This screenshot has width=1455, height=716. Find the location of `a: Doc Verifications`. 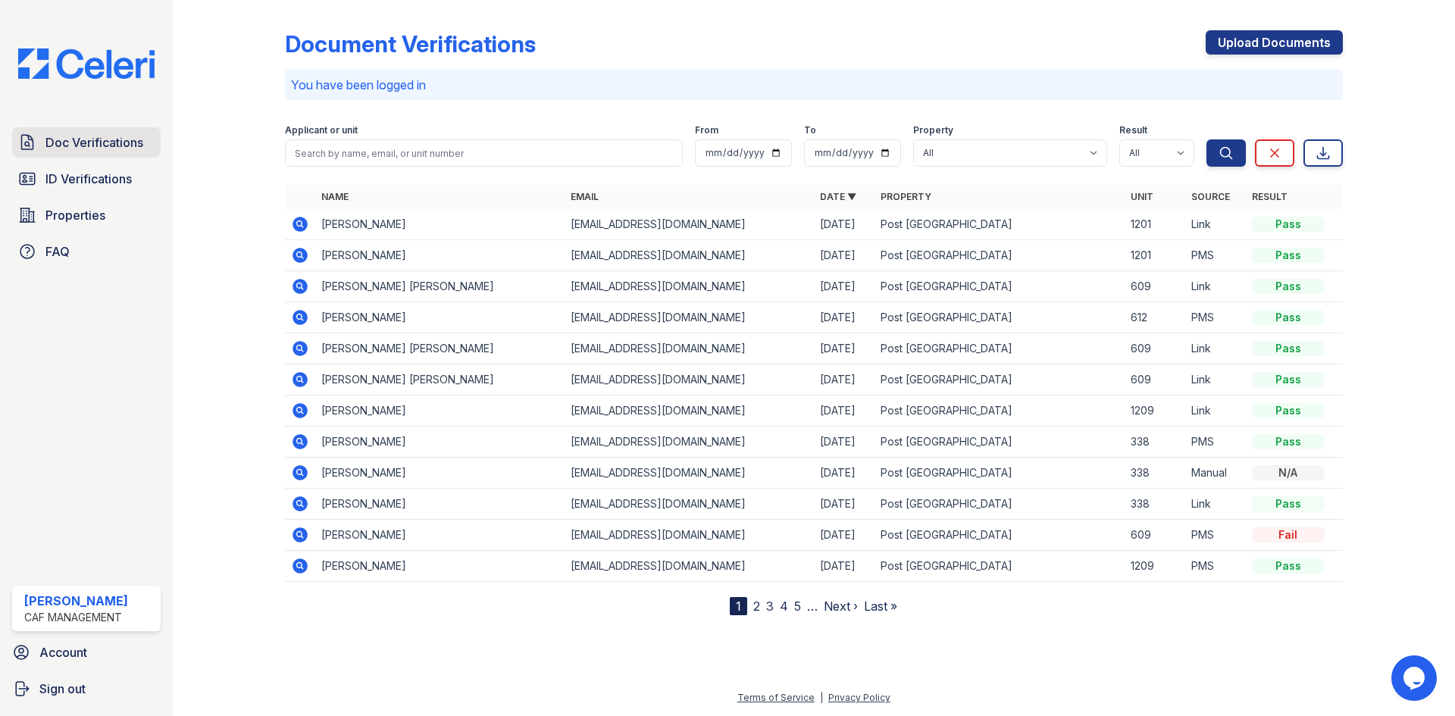

a: Doc Verifications is located at coordinates (86, 142).